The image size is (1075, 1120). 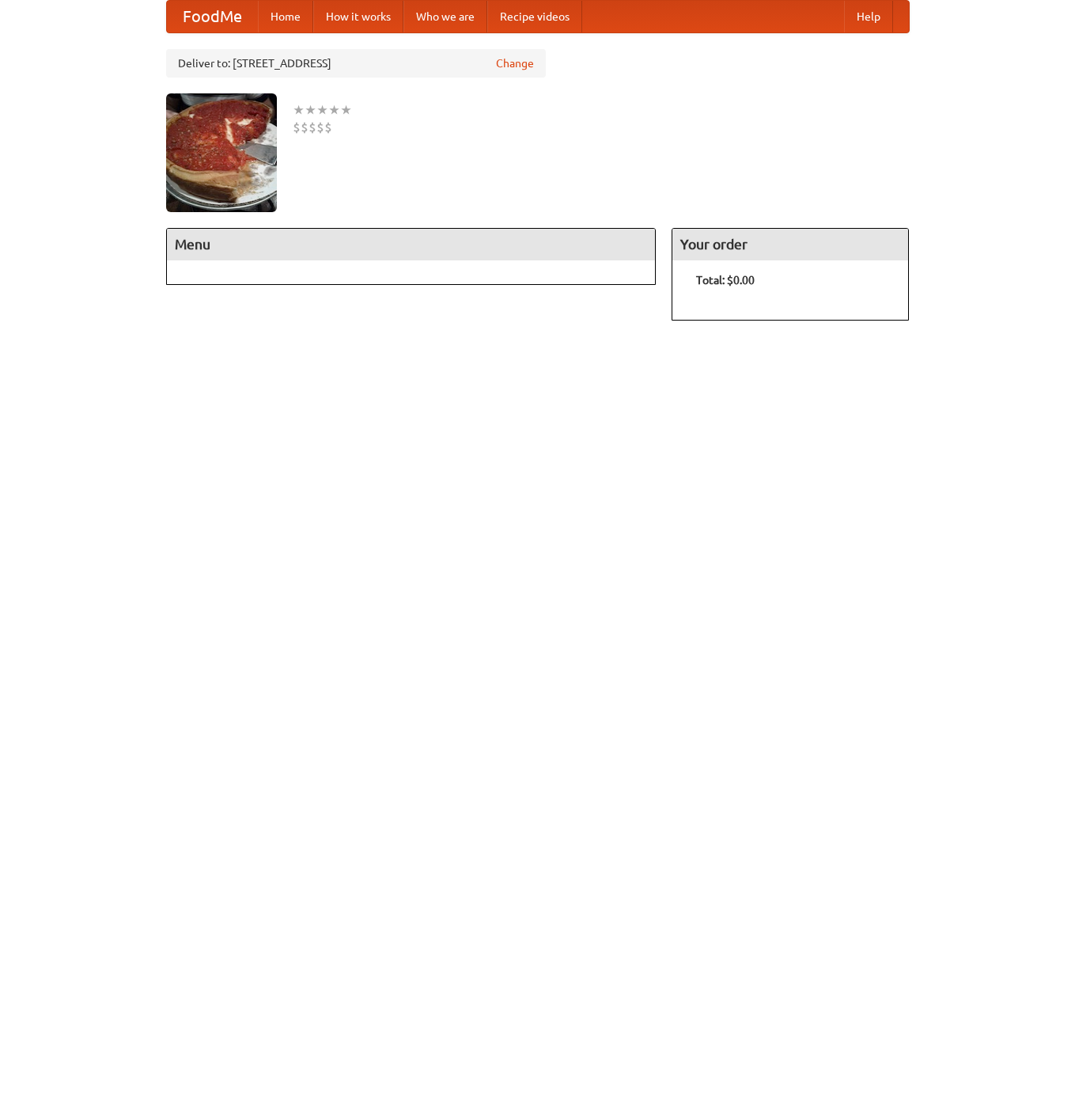 I want to click on a: Change, so click(x=515, y=63).